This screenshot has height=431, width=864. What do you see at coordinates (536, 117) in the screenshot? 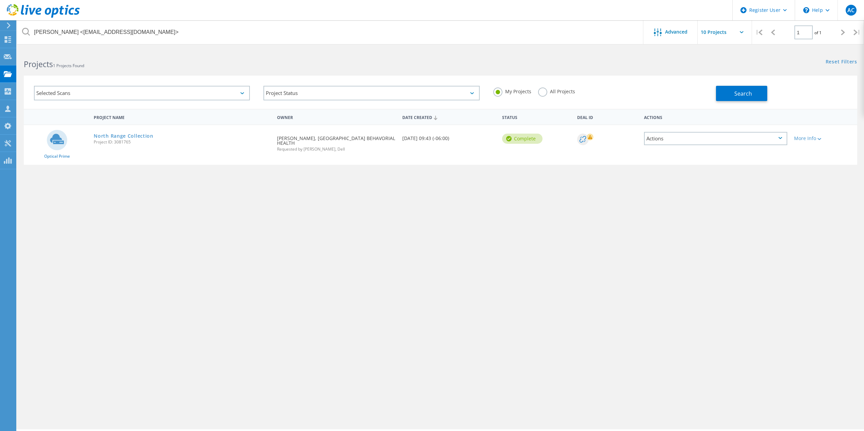
I see `div: Status` at bounding box center [536, 117].